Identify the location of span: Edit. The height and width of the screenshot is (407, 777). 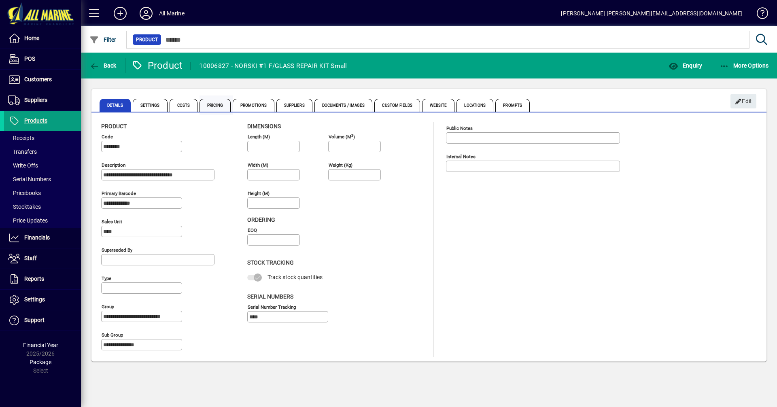
(743, 101).